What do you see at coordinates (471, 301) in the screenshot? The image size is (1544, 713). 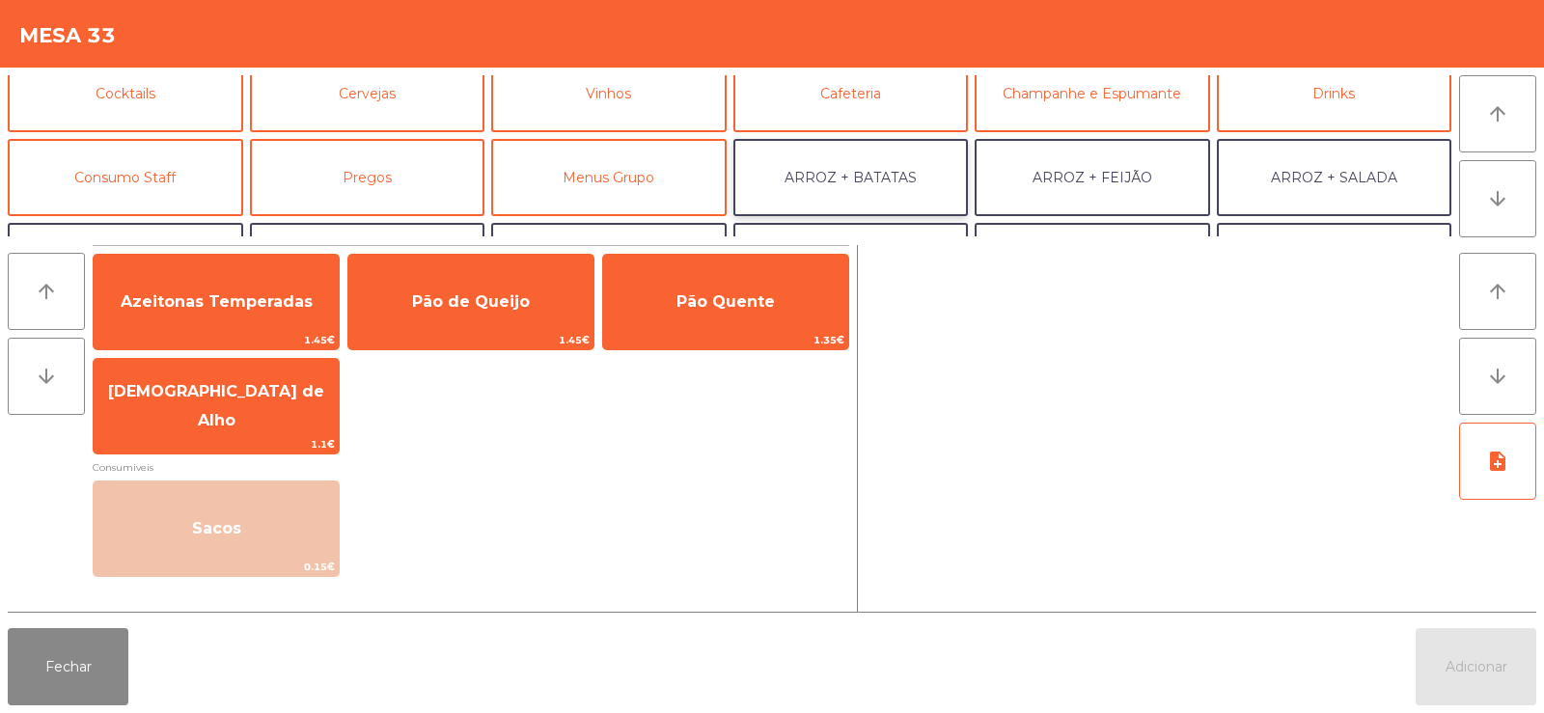 I see `span: Pão de Queijo` at bounding box center [471, 301].